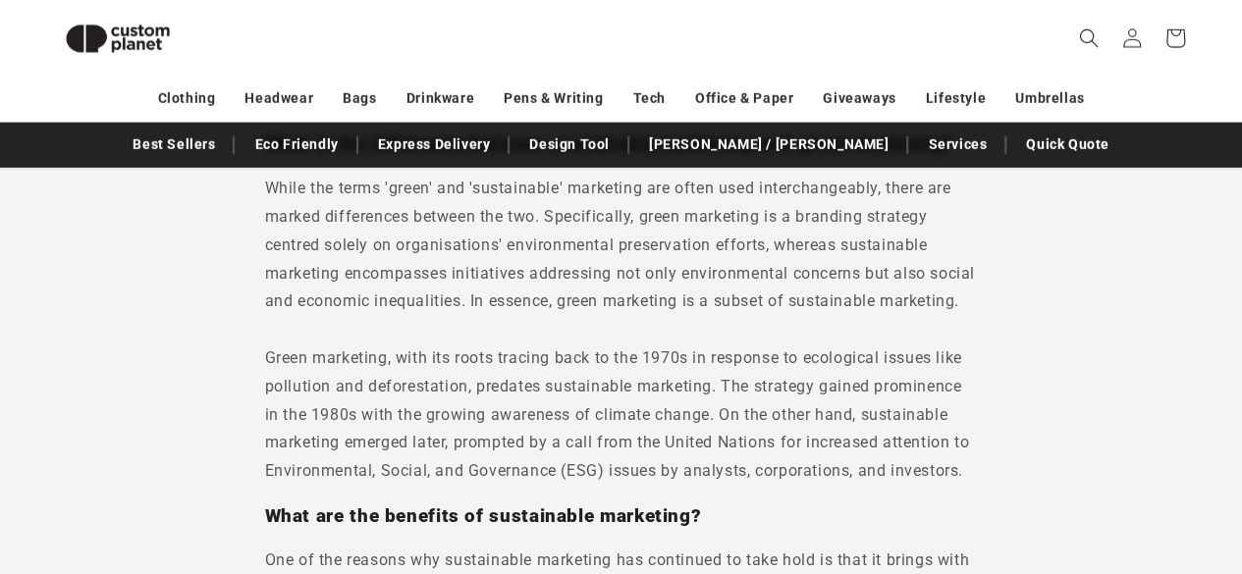  Describe the element at coordinates (648, 98) in the screenshot. I see `a: Tech` at that location.